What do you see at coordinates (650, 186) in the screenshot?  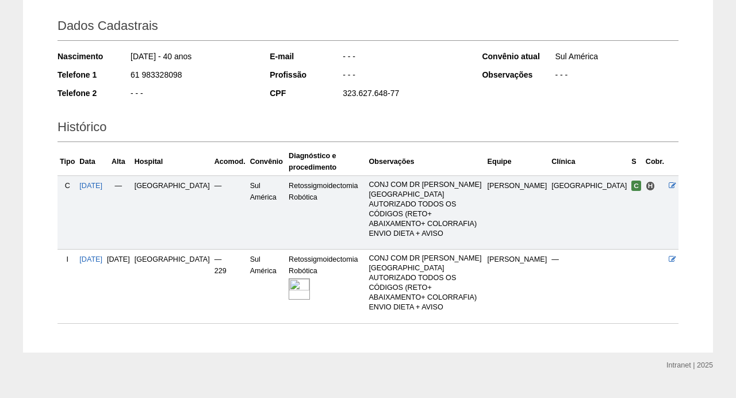 I see `span: Hospital` at bounding box center [650, 186].